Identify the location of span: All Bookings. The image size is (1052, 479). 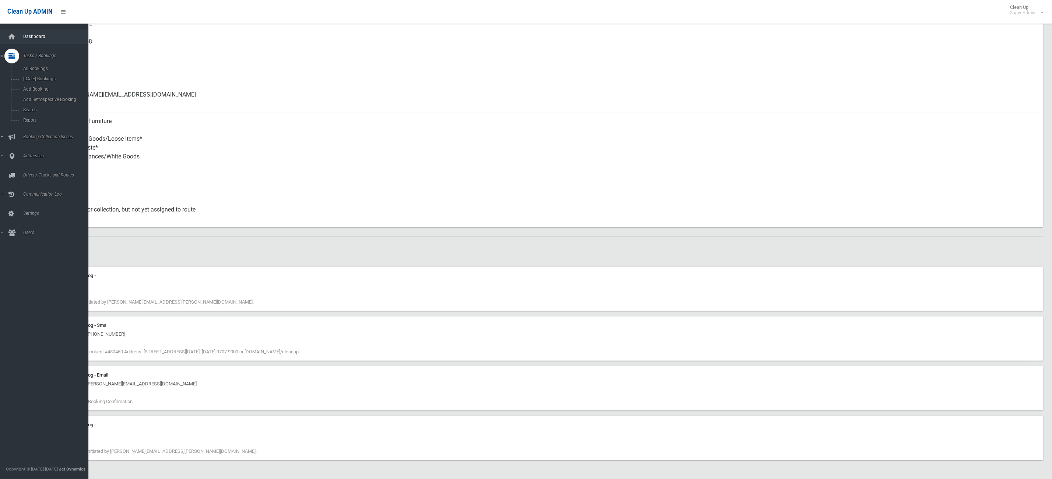
(56, 68).